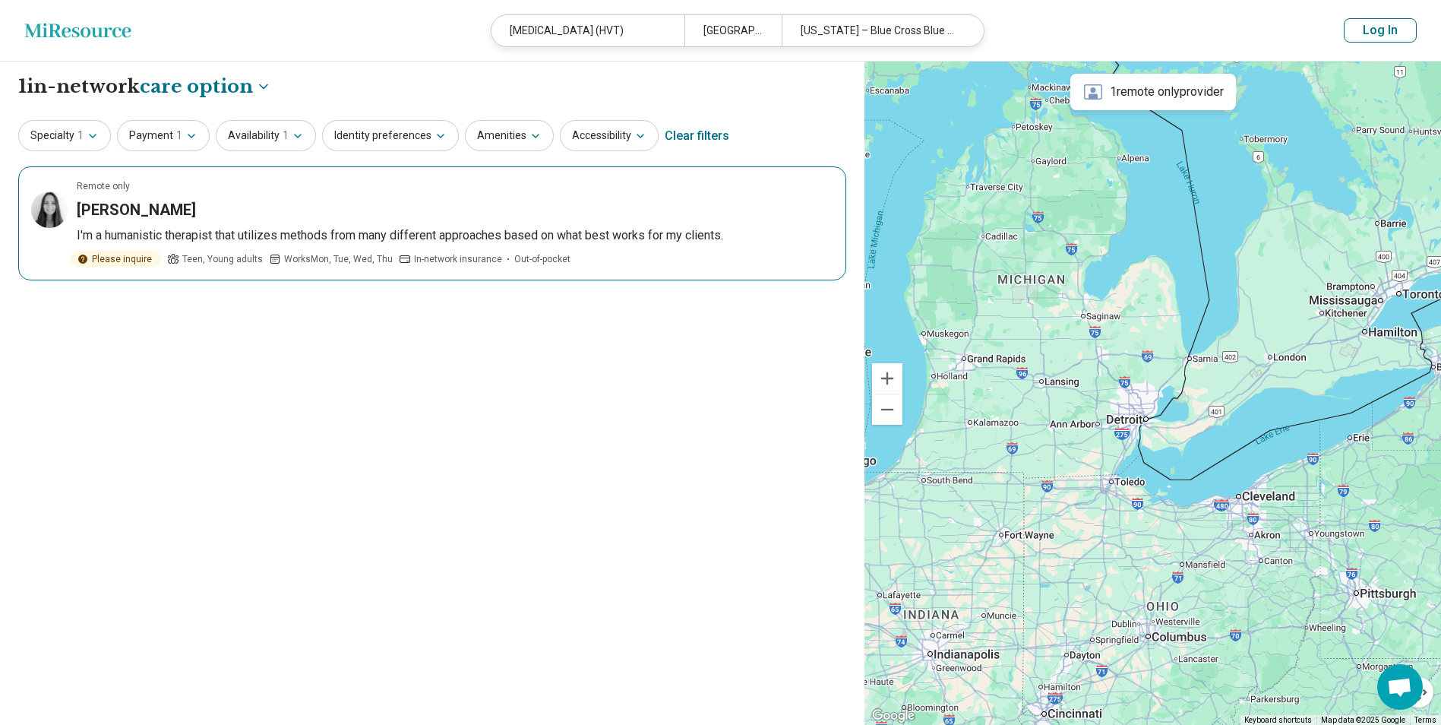 The width and height of the screenshot is (1441, 725). Describe the element at coordinates (196, 87) in the screenshot. I see `span: care option` at that location.